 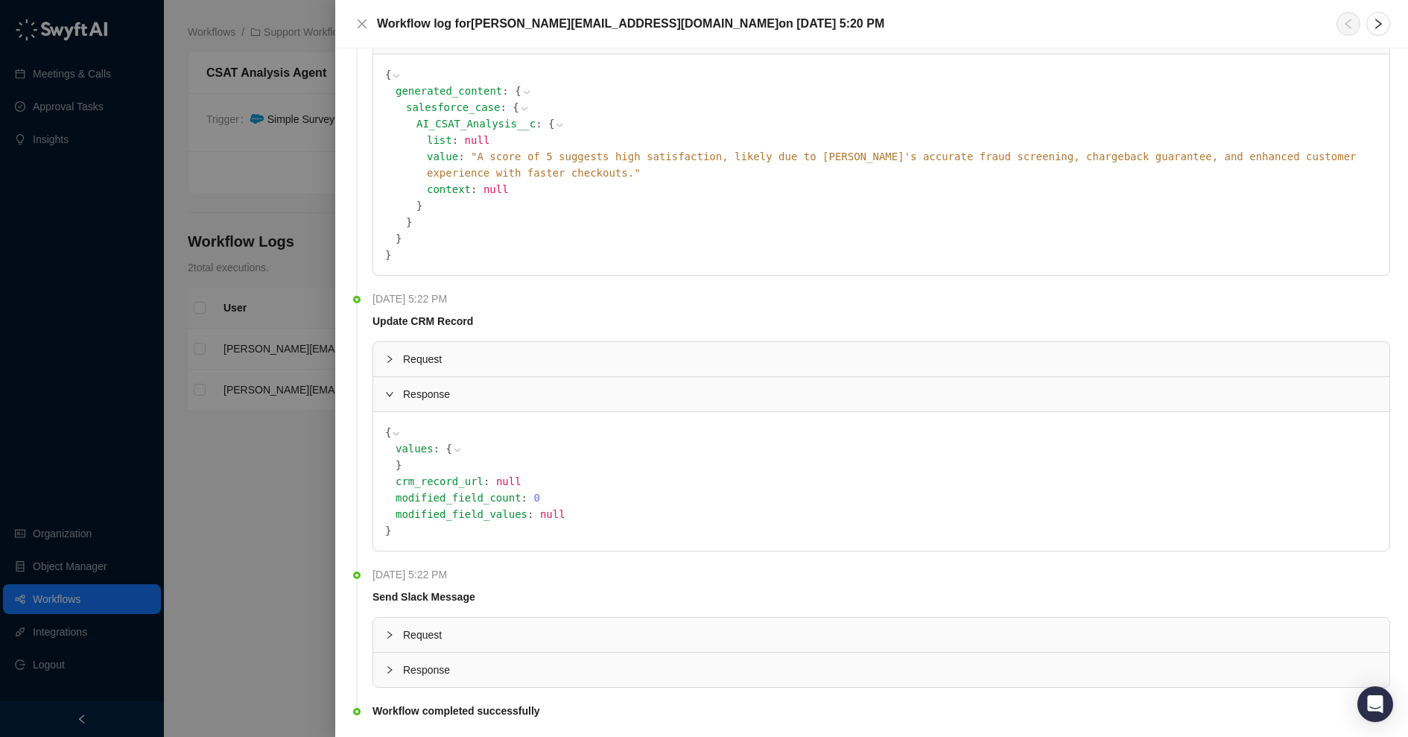 What do you see at coordinates (439, 140) in the screenshot?
I see `span: list` at bounding box center [439, 140].